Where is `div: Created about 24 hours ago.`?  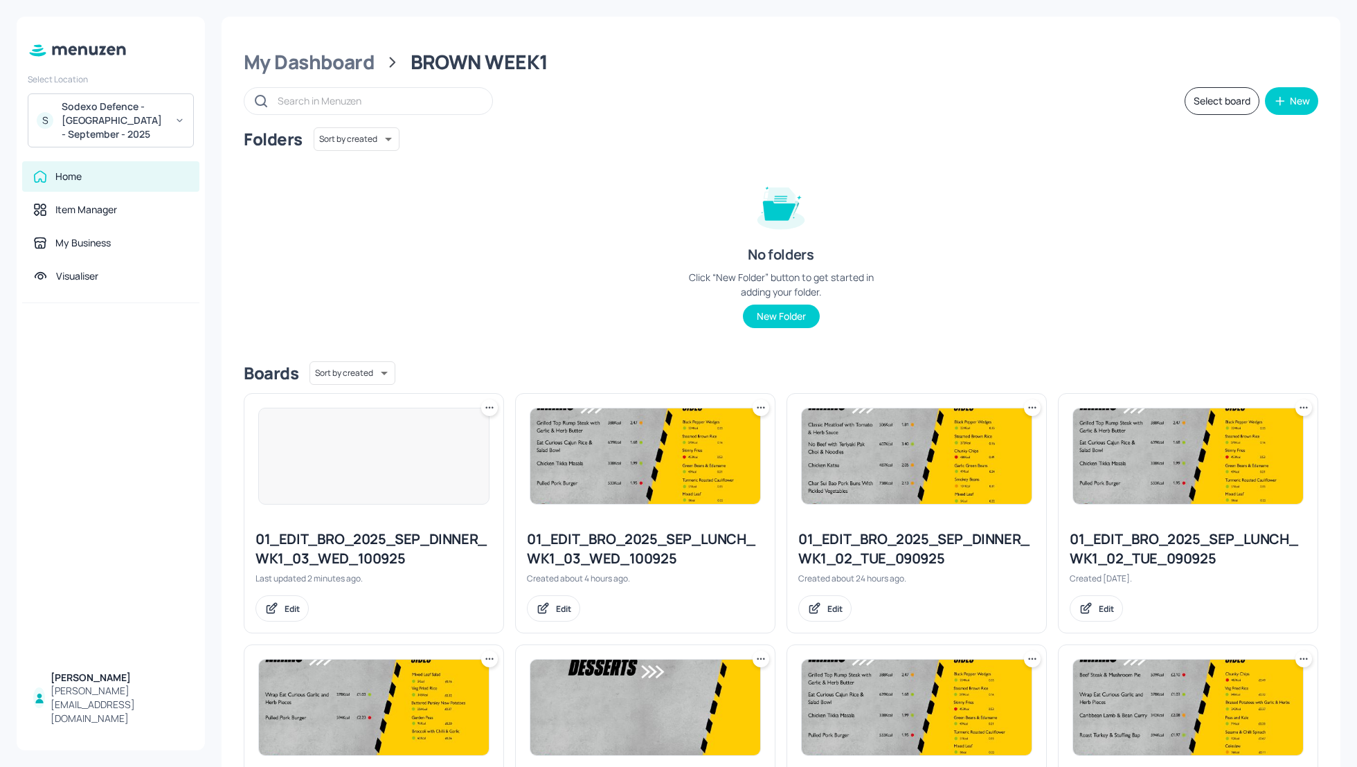 div: Created about 24 hours ago. is located at coordinates (916, 578).